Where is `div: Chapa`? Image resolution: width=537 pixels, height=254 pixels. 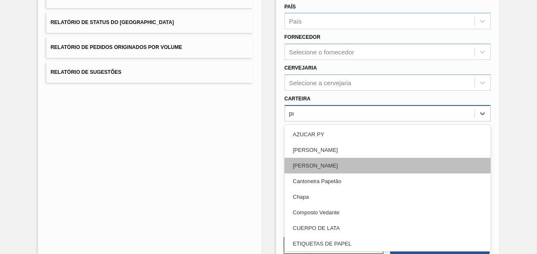 div: Chapa is located at coordinates (388, 197).